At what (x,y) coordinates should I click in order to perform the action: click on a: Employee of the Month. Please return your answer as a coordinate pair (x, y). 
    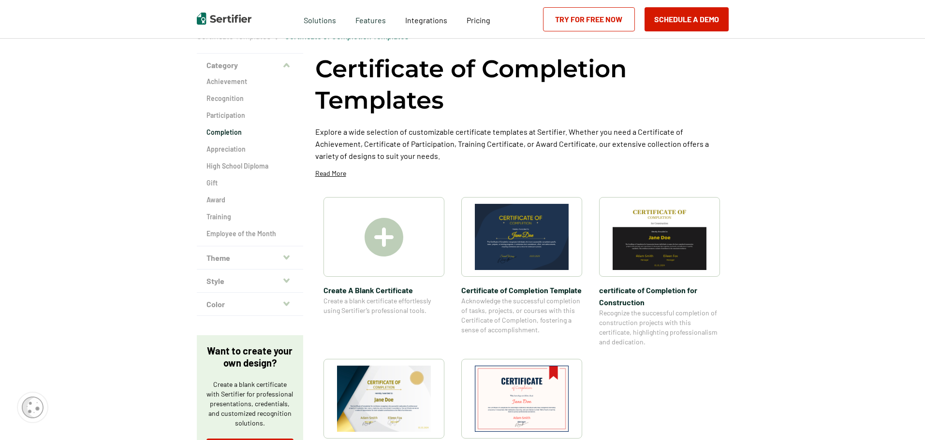
    Looking at the image, I should click on (250, 234).